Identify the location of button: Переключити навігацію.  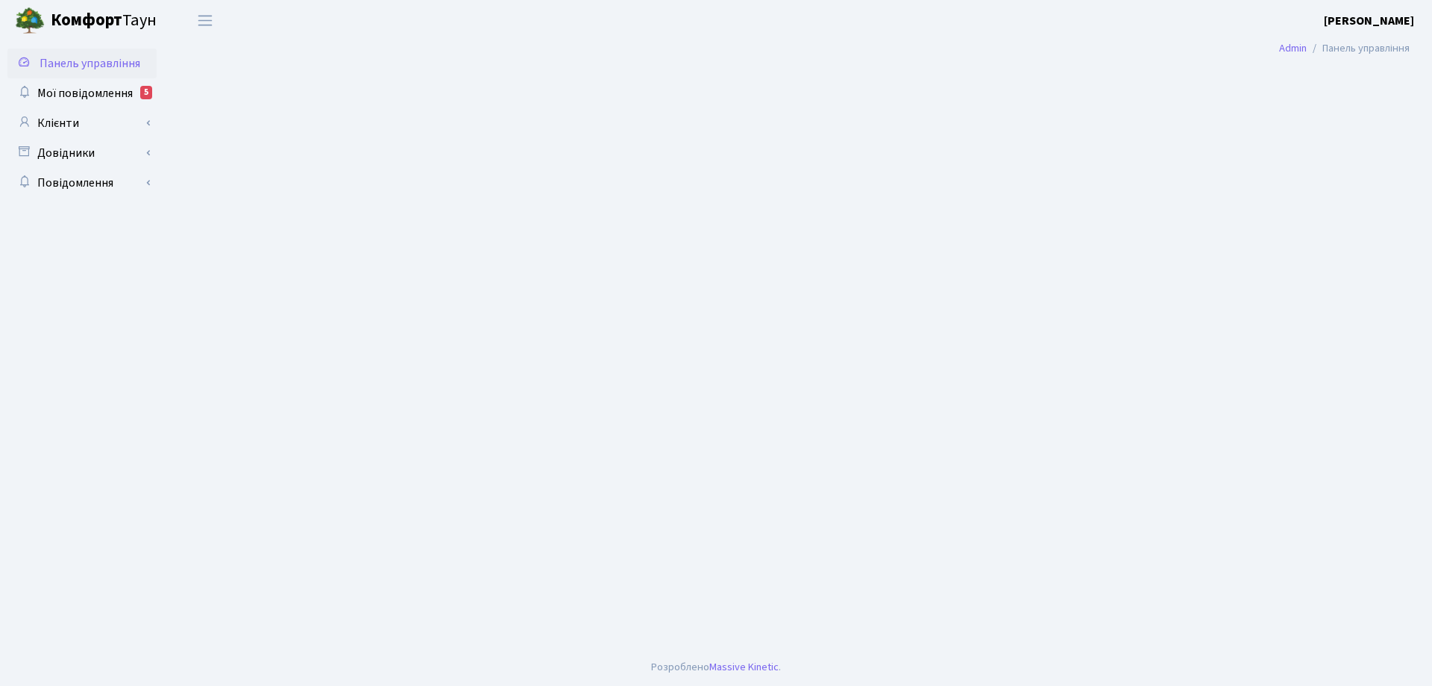
(205, 20).